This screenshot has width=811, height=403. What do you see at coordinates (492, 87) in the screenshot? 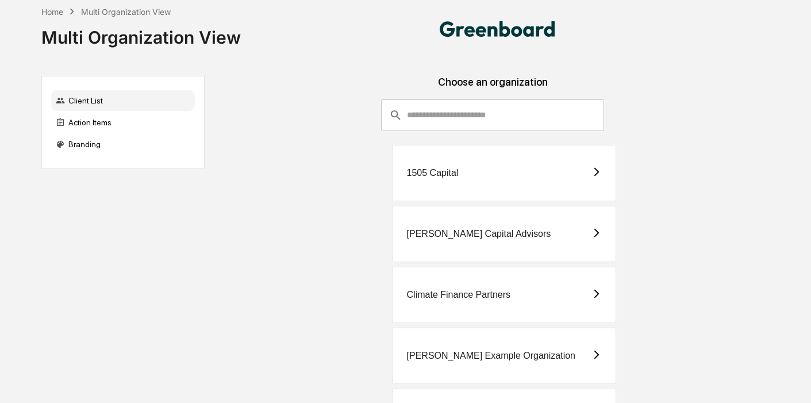
I see `div: Choose an organization` at bounding box center [492, 87].